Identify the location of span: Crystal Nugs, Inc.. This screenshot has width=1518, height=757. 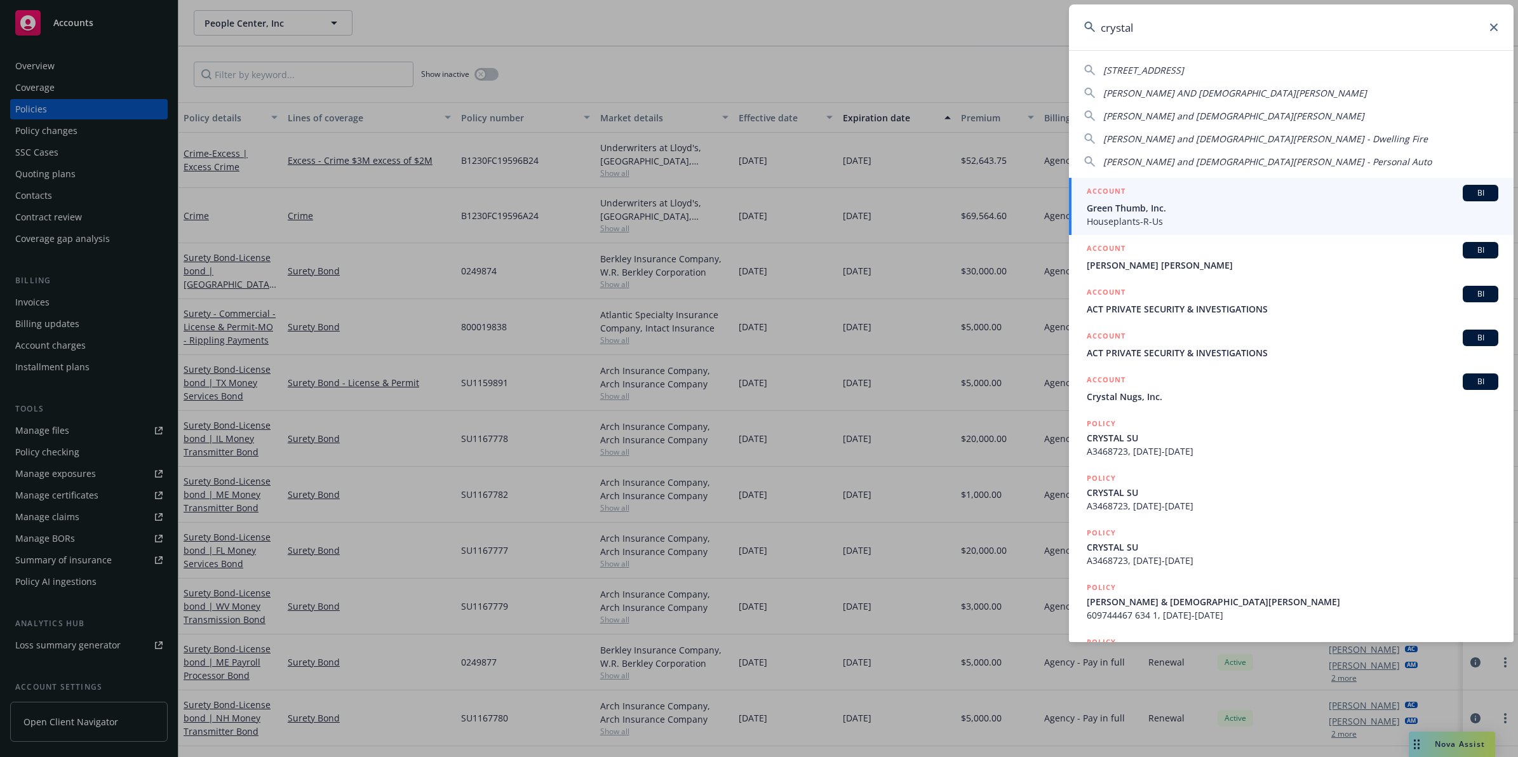
(1293, 396).